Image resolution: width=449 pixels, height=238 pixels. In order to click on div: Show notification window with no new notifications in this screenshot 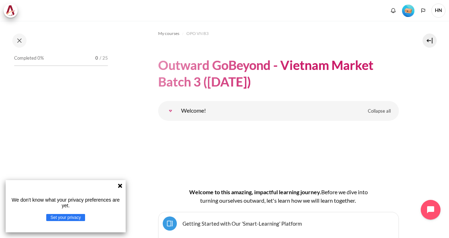, I will do `click(394, 11)`.